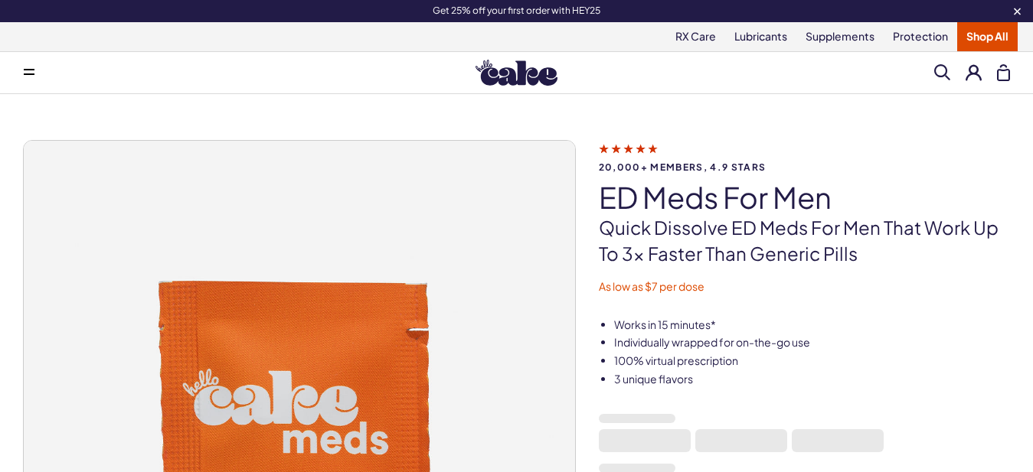 This screenshot has height=472, width=1033. What do you see at coordinates (804, 240) in the screenshot?
I see `p: Quick dissolve ED Meds for men that work up to 3x faster than generic pills` at bounding box center [804, 240].